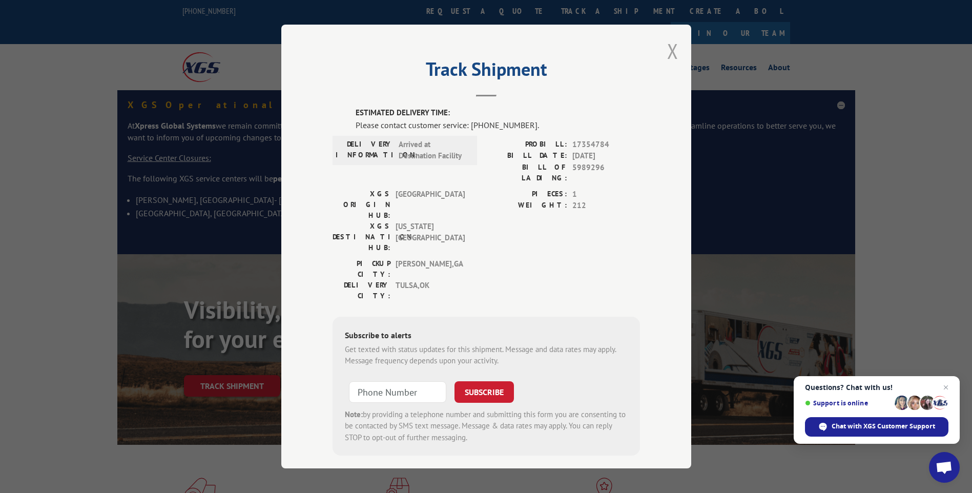 The image size is (972, 493). Describe the element at coordinates (430, 290) in the screenshot. I see `span: TULSA , OK` at that location.